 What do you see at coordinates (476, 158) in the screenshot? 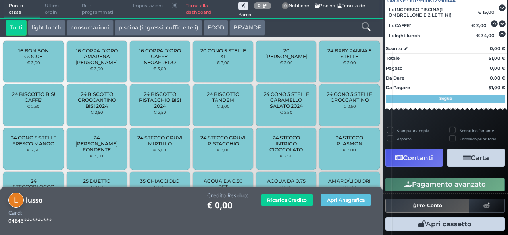
I see `button: Carta` at bounding box center [476, 158].